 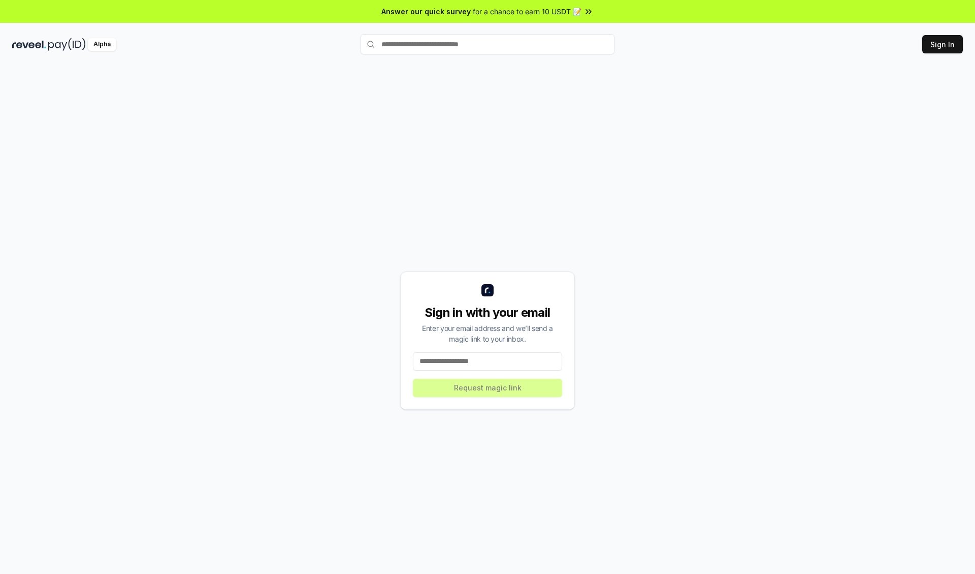 What do you see at coordinates (943, 44) in the screenshot?
I see `button: Sign In` at bounding box center [943, 44].